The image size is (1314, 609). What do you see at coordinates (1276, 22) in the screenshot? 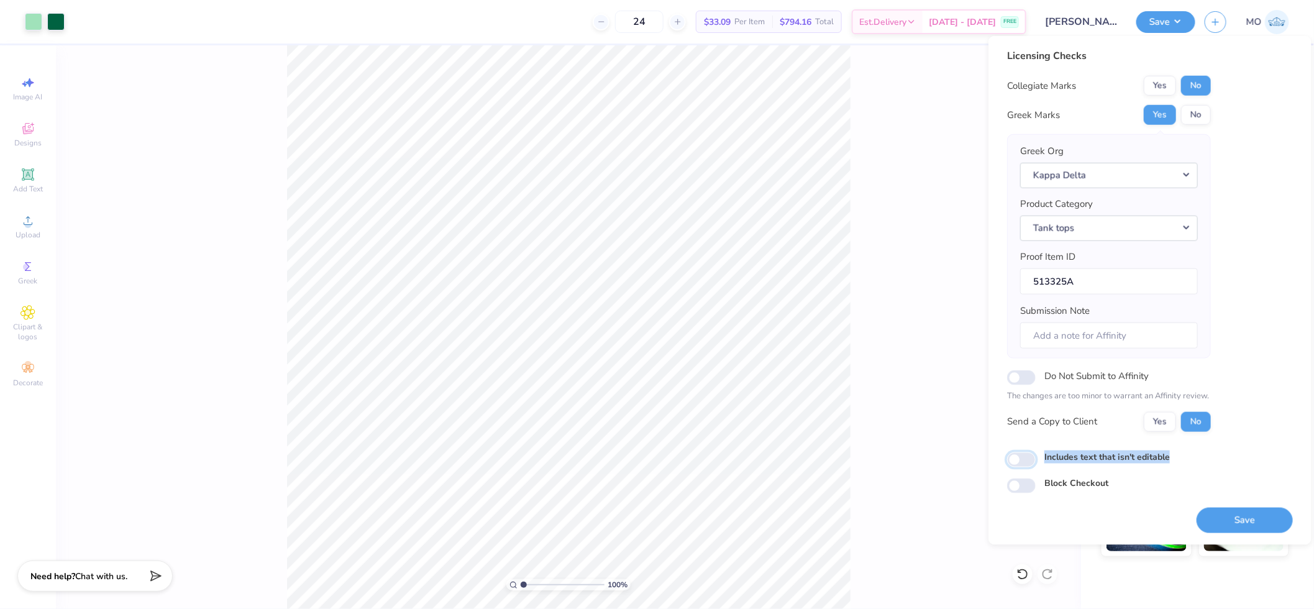
I see `img: Mirabelle Olis` at bounding box center [1276, 22].